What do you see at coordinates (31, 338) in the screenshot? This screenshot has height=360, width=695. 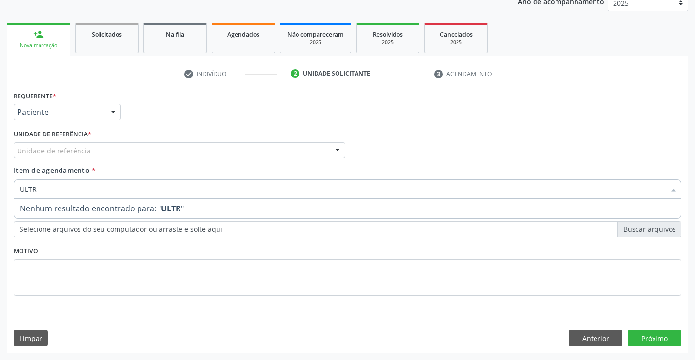 I see `button: Limpar` at bounding box center [31, 338].